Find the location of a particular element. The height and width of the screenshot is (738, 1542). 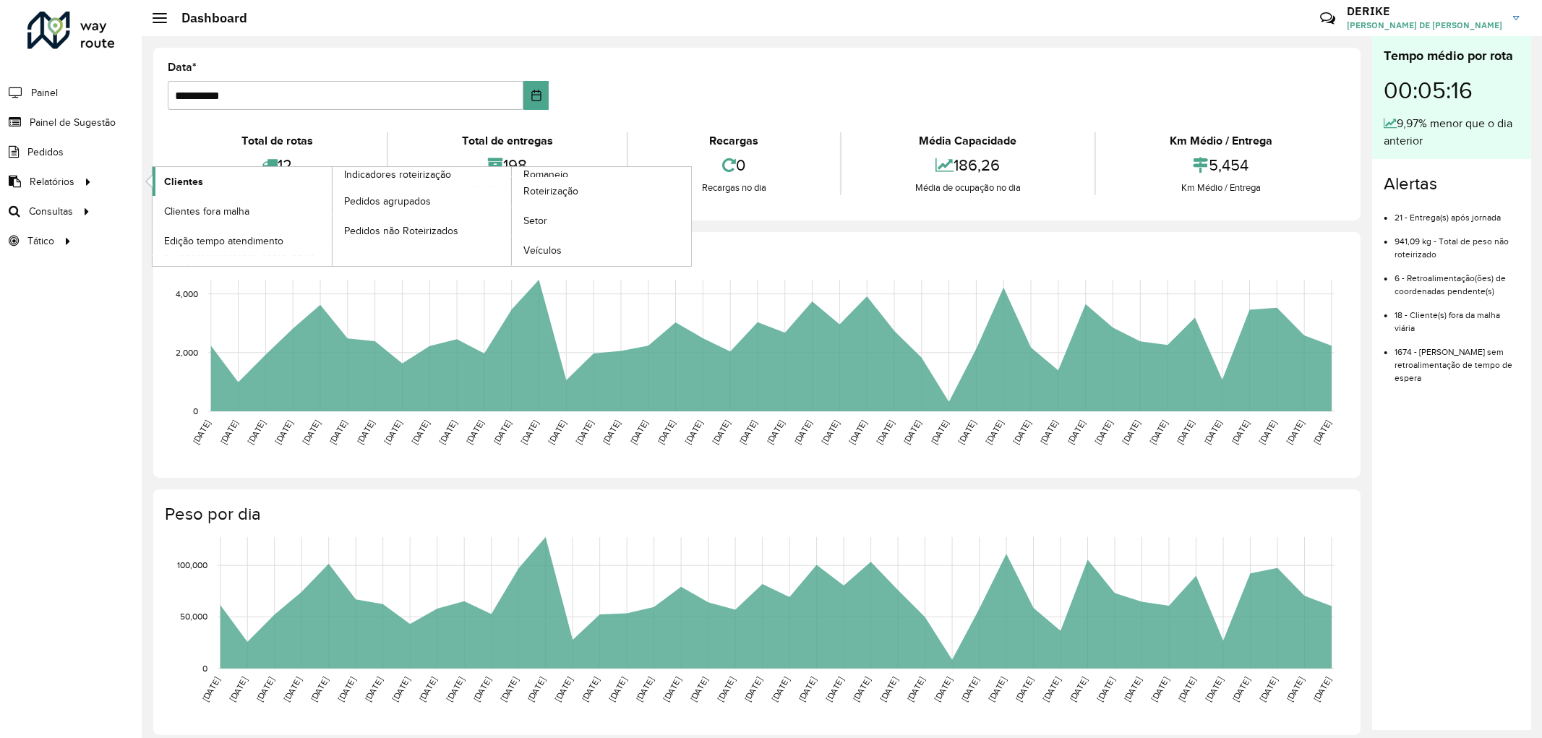

button: Choose Date is located at coordinates (536, 95).